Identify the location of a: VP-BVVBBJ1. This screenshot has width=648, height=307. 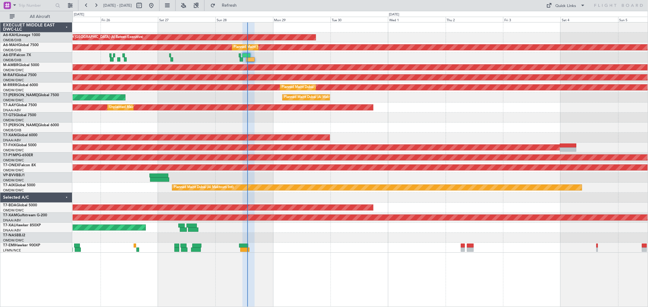
(14, 176).